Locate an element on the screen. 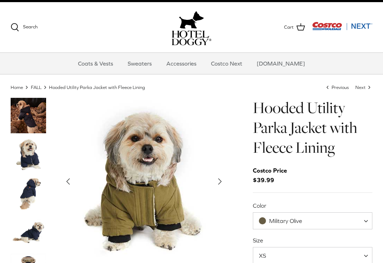 This screenshot has width=383, height=263. a: Coats & Vests is located at coordinates (95, 64).